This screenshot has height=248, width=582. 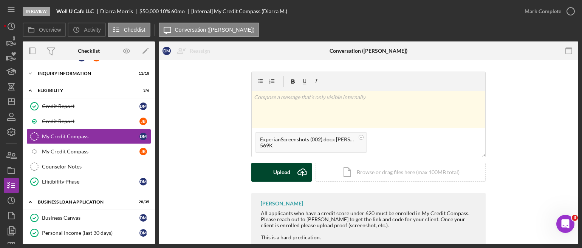 I want to click on span: 3, so click(x=574, y=218).